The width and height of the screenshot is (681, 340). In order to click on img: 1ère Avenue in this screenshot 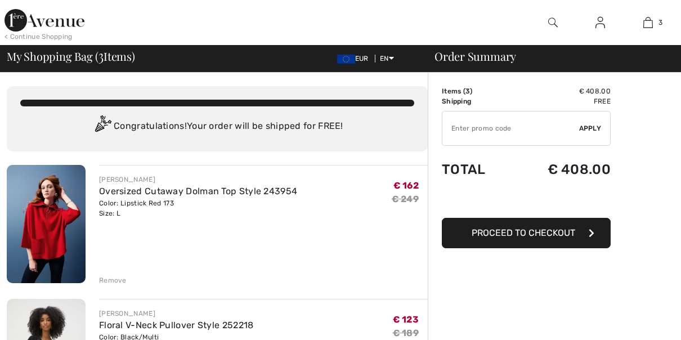, I will do `click(44, 20)`.